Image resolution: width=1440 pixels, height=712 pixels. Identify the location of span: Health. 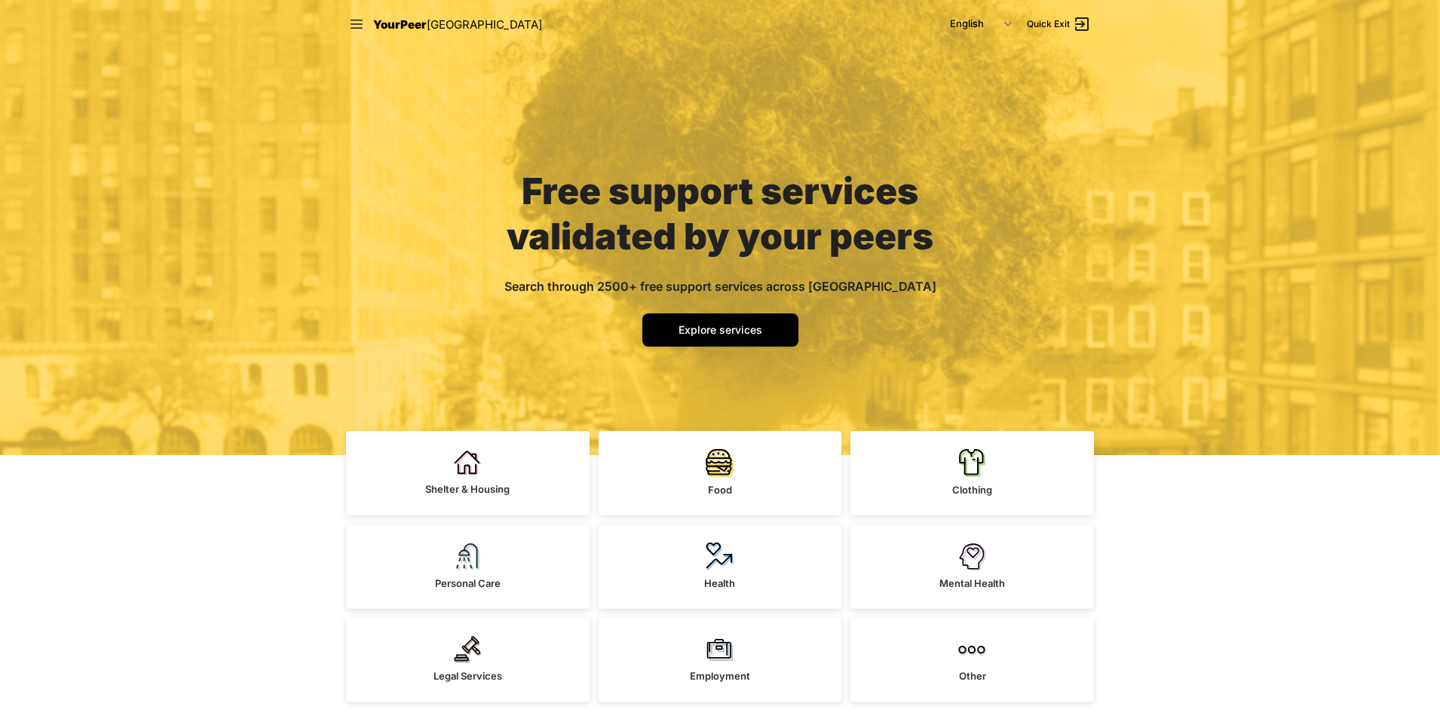
(719, 584).